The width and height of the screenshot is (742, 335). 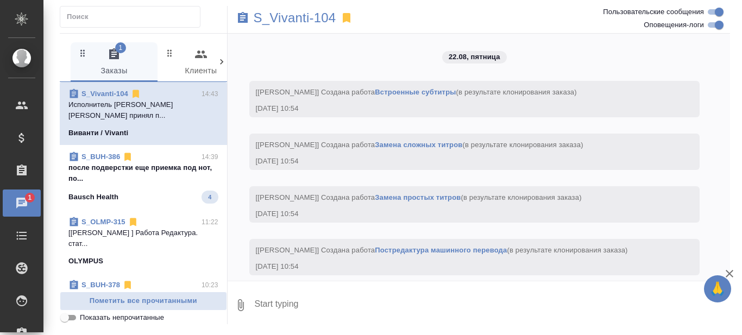 What do you see at coordinates (93, 197) in the screenshot?
I see `p: Bausch Health` at bounding box center [93, 197].